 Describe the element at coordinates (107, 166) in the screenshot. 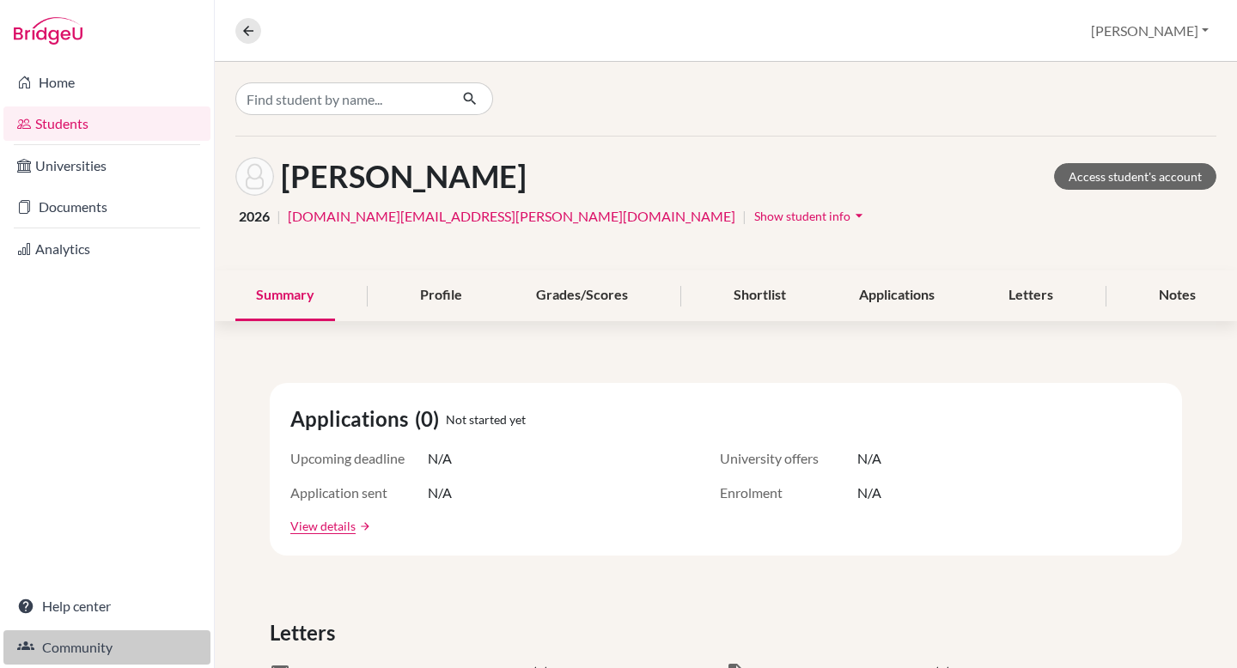

I see `a: Universities` at that location.